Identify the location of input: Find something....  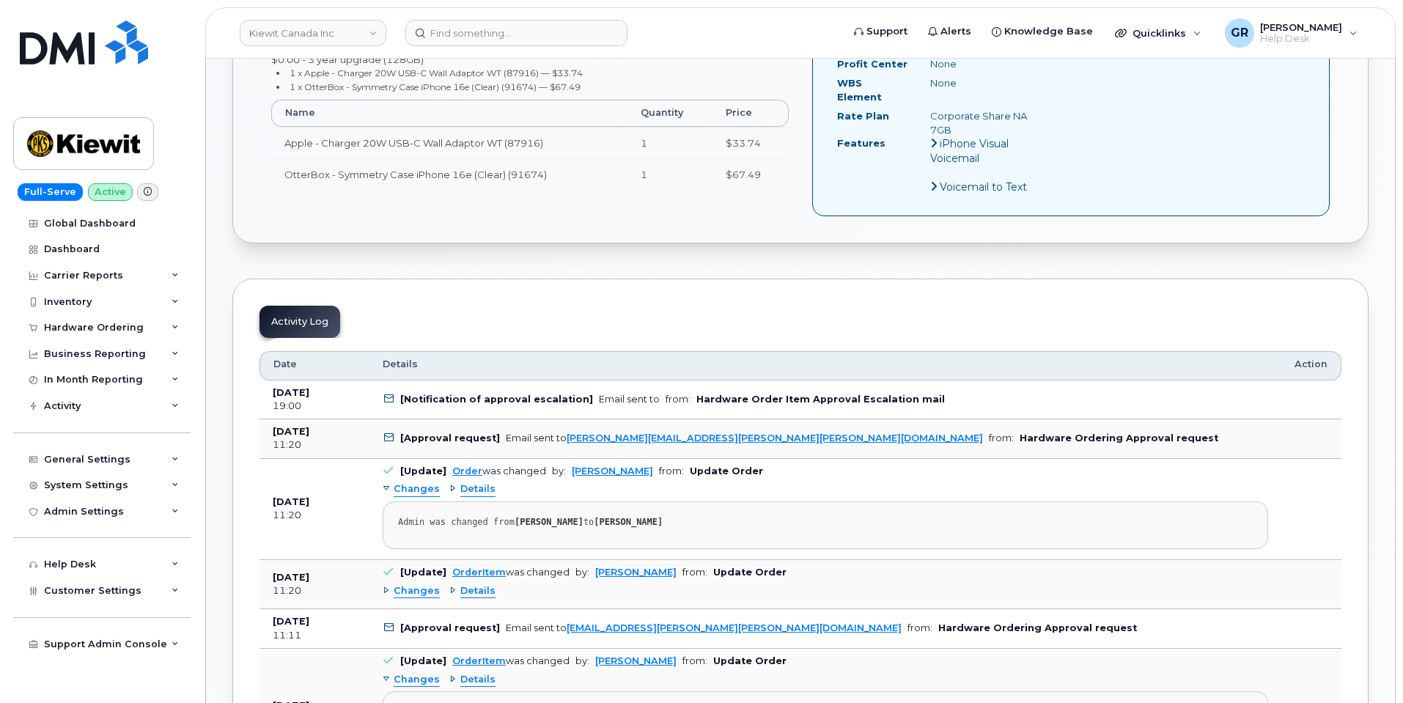
(516, 33).